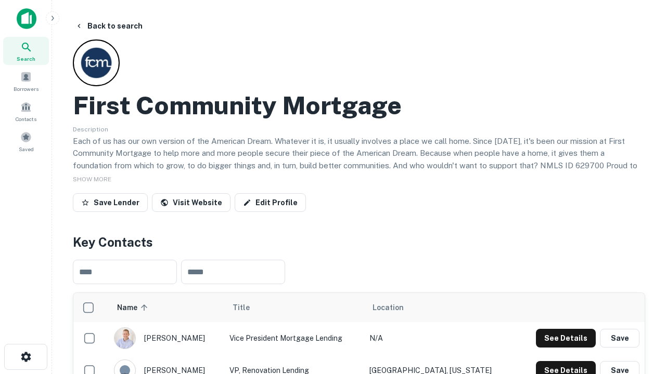  I want to click on span: Location, so click(388, 308).